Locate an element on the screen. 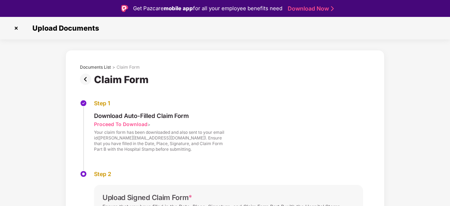 This screenshot has width=450, height=206. div: Step 1 is located at coordinates (159, 103).